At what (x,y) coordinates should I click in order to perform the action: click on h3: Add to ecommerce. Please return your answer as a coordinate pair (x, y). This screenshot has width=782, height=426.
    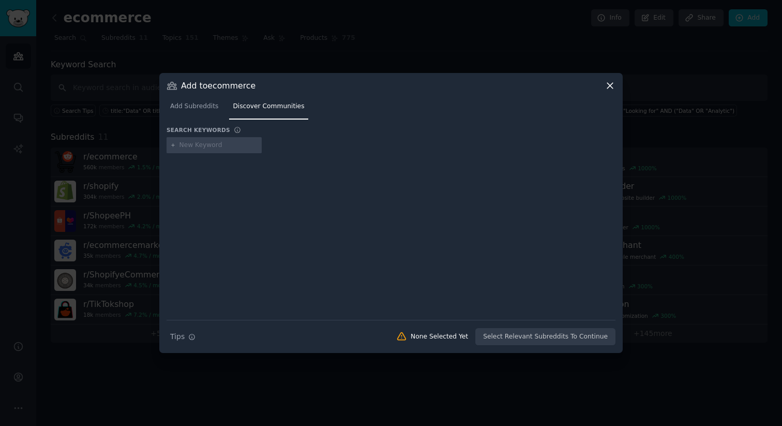
    Looking at the image, I should click on (218, 85).